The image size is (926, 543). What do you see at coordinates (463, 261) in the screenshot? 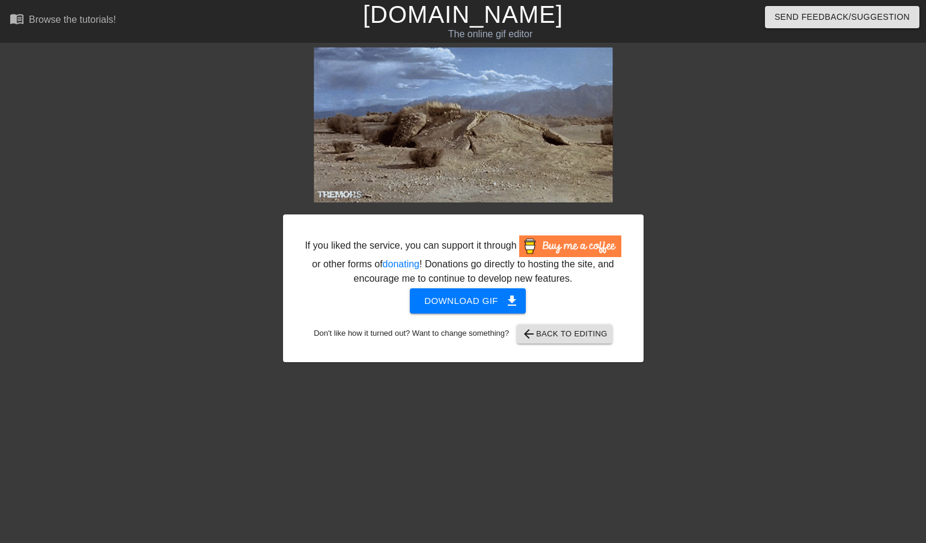
I see `div: If you liked the service, you can support it through or other forms of ! Donations go directly to...` at bounding box center [463, 261].